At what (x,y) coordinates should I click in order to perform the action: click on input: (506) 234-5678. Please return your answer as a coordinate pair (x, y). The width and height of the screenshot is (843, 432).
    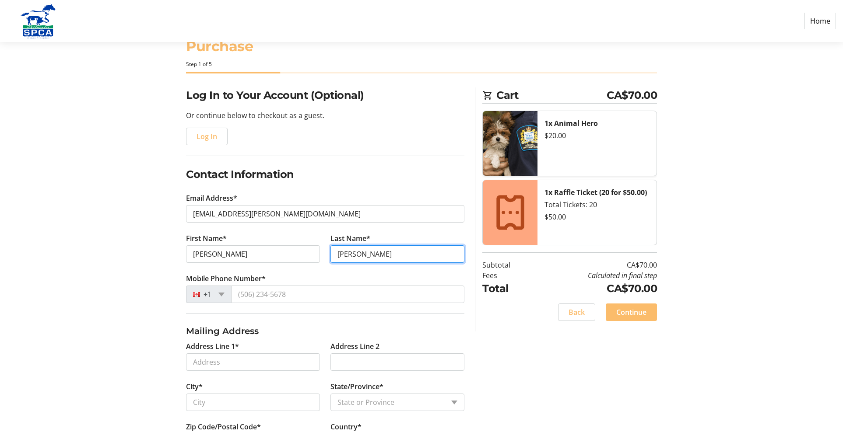
    Looking at the image, I should click on (347, 294).